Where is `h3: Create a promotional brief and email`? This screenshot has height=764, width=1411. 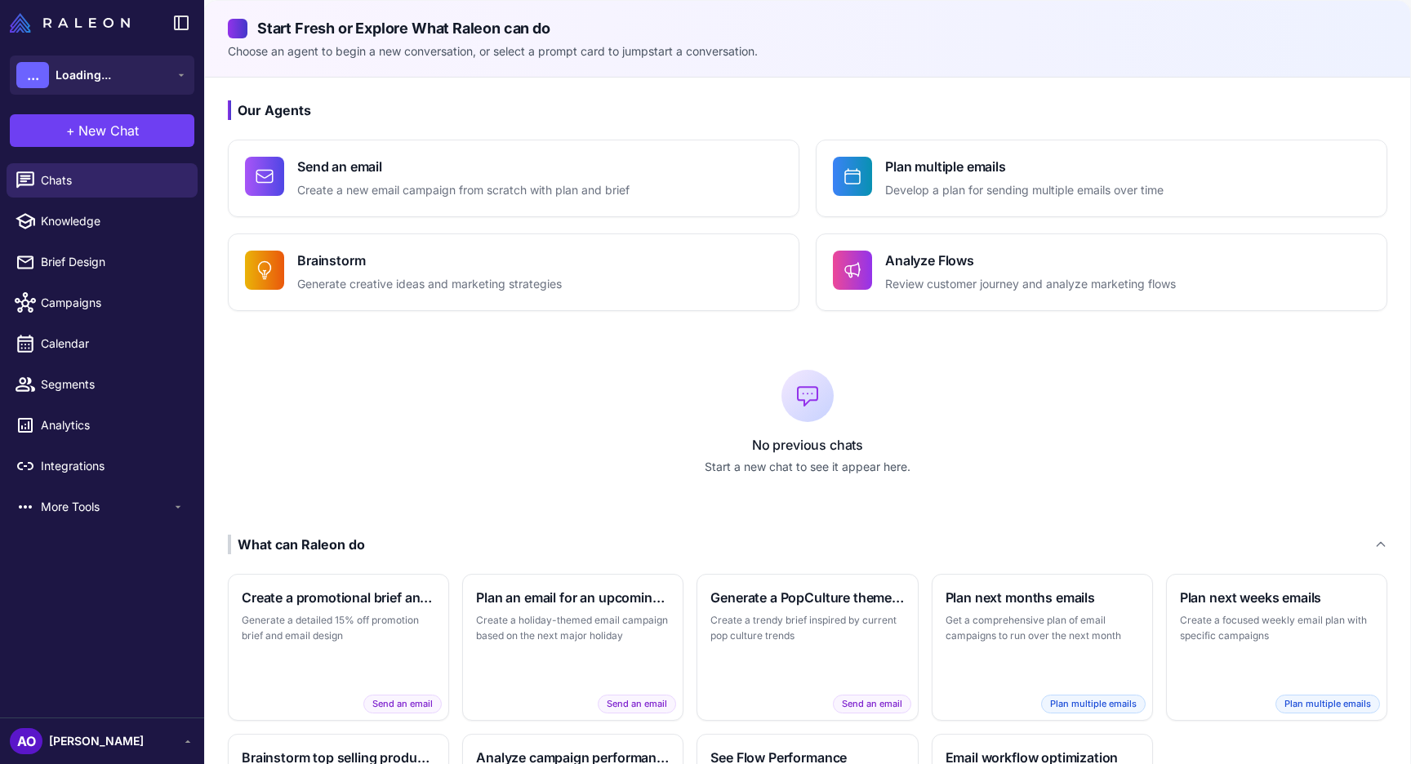
h3: Create a promotional brief and email is located at coordinates (338, 598).